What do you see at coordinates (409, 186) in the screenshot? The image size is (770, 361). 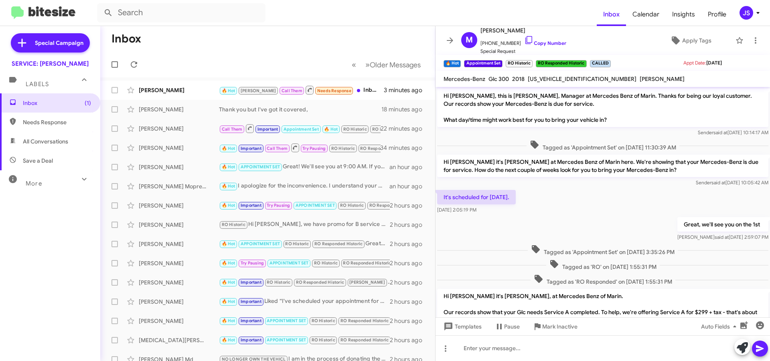 I see `div: an hour ago` at bounding box center [409, 186].